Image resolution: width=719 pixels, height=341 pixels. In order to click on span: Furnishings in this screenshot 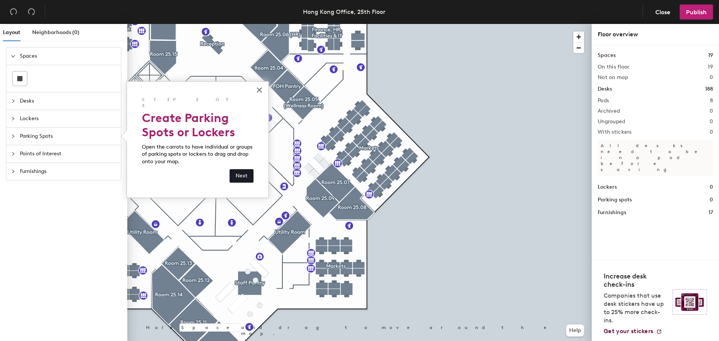, I will do `click(68, 172)`.